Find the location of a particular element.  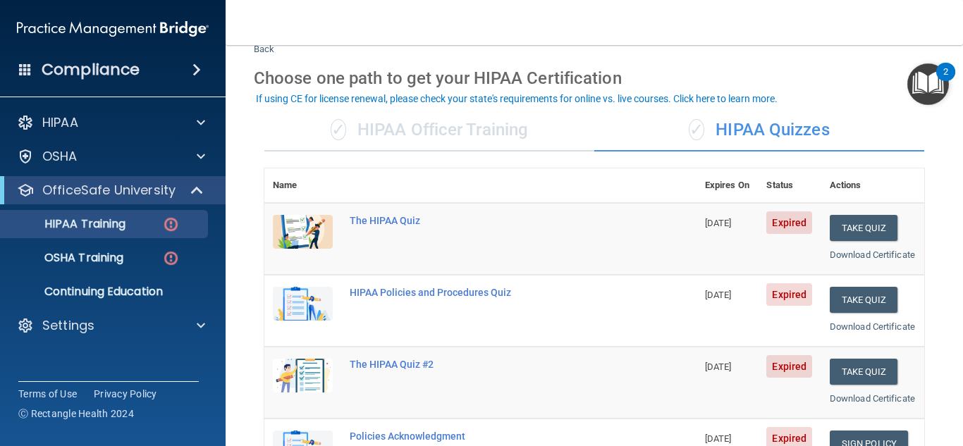

a: Settings is located at coordinates (111, 326).